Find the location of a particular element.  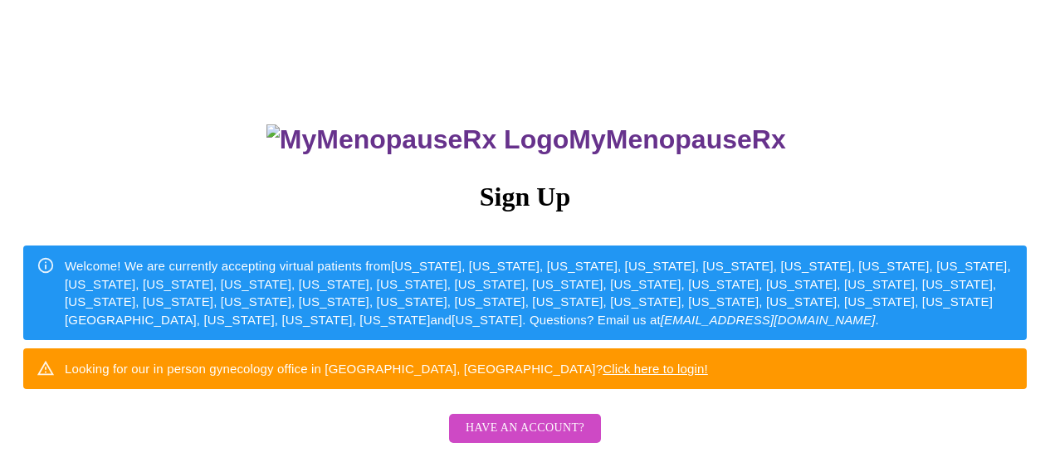

img: MyMenopauseRx Logo is located at coordinates (417, 139).